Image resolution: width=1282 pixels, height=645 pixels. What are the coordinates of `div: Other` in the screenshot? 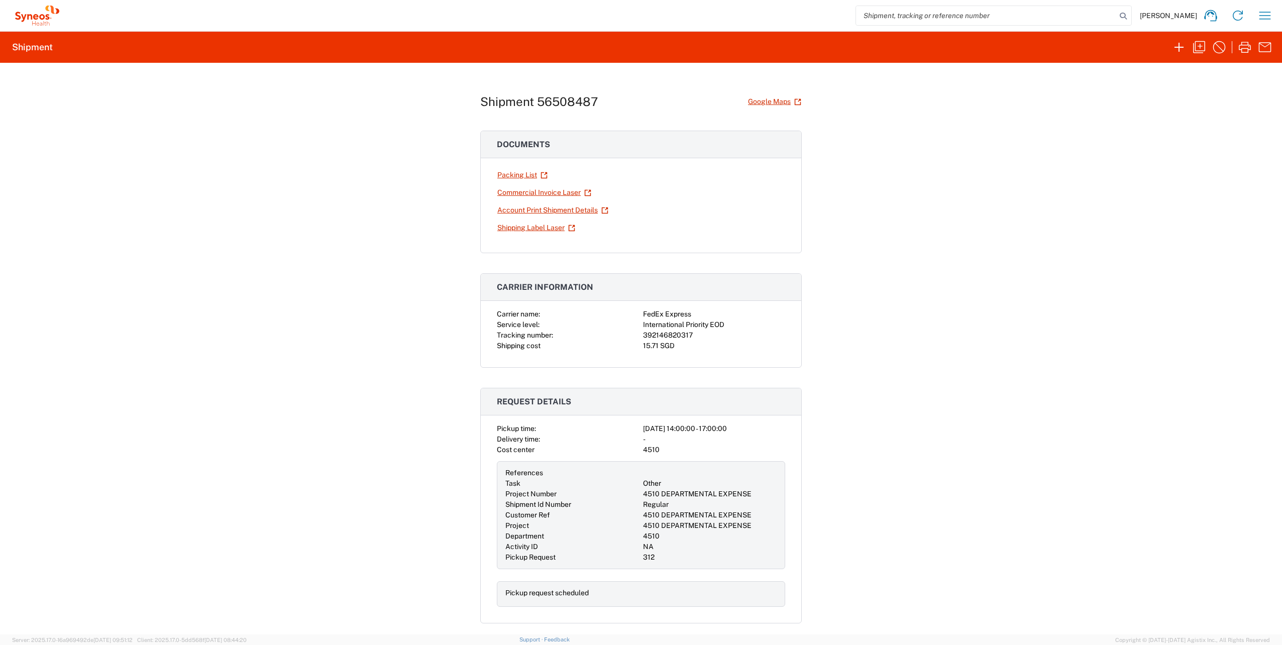 It's located at (710, 483).